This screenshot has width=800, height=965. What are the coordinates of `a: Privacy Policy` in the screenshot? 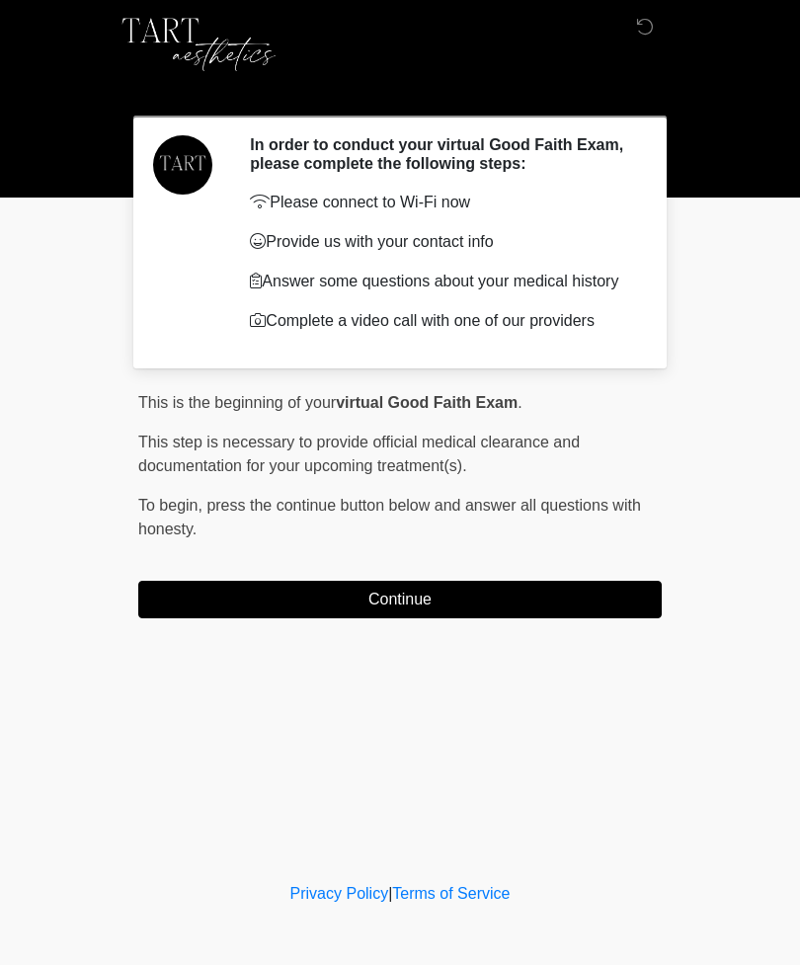 It's located at (340, 893).